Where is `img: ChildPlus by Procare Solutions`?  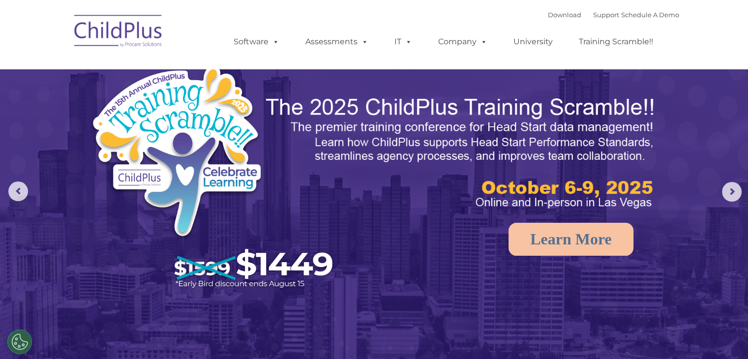 img: ChildPlus by Procare Solutions is located at coordinates (118, 32).